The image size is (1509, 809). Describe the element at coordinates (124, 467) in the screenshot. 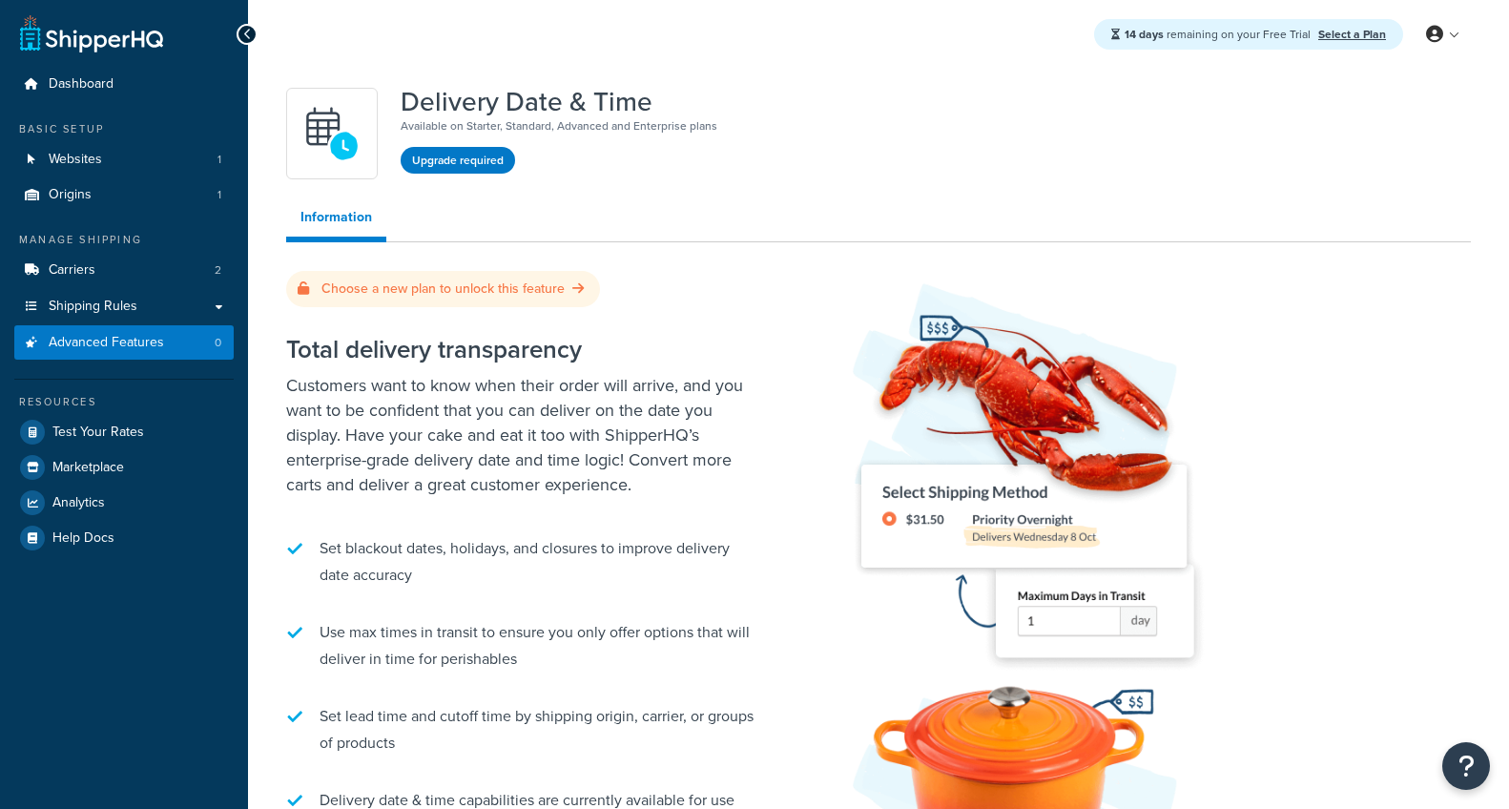

I see `a: Marketplace` at that location.